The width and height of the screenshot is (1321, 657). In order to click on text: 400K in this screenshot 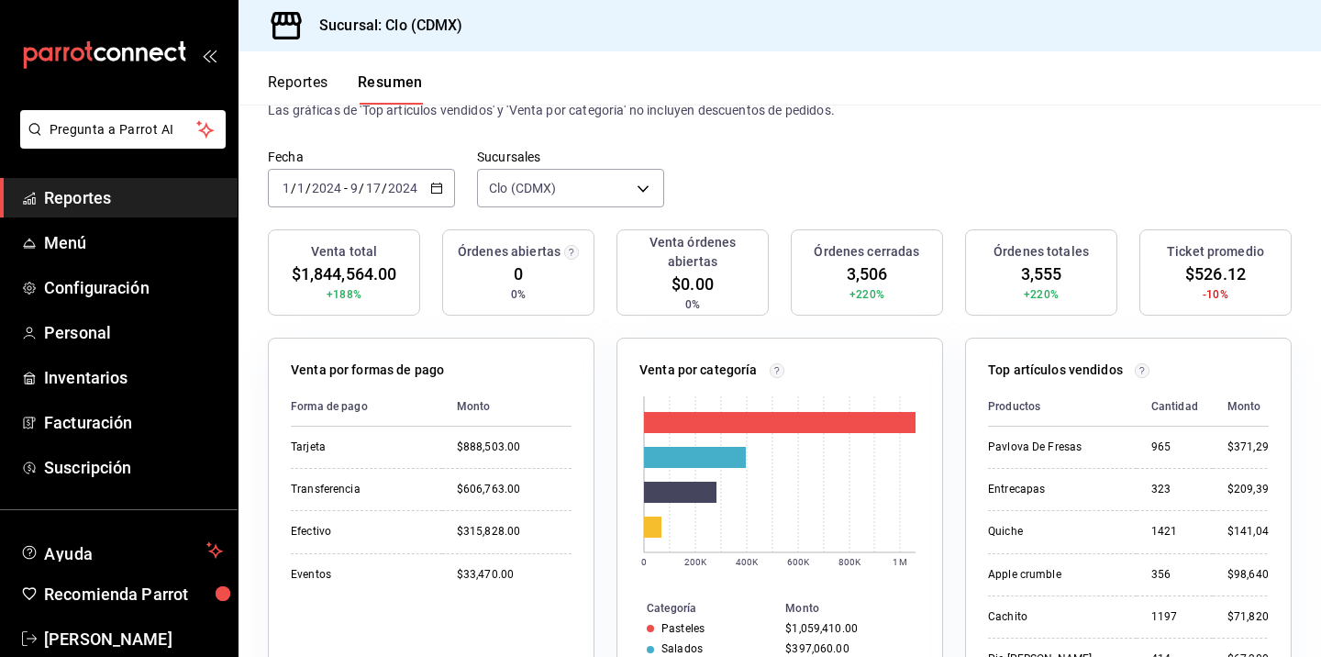, I will do `click(747, 562)`.